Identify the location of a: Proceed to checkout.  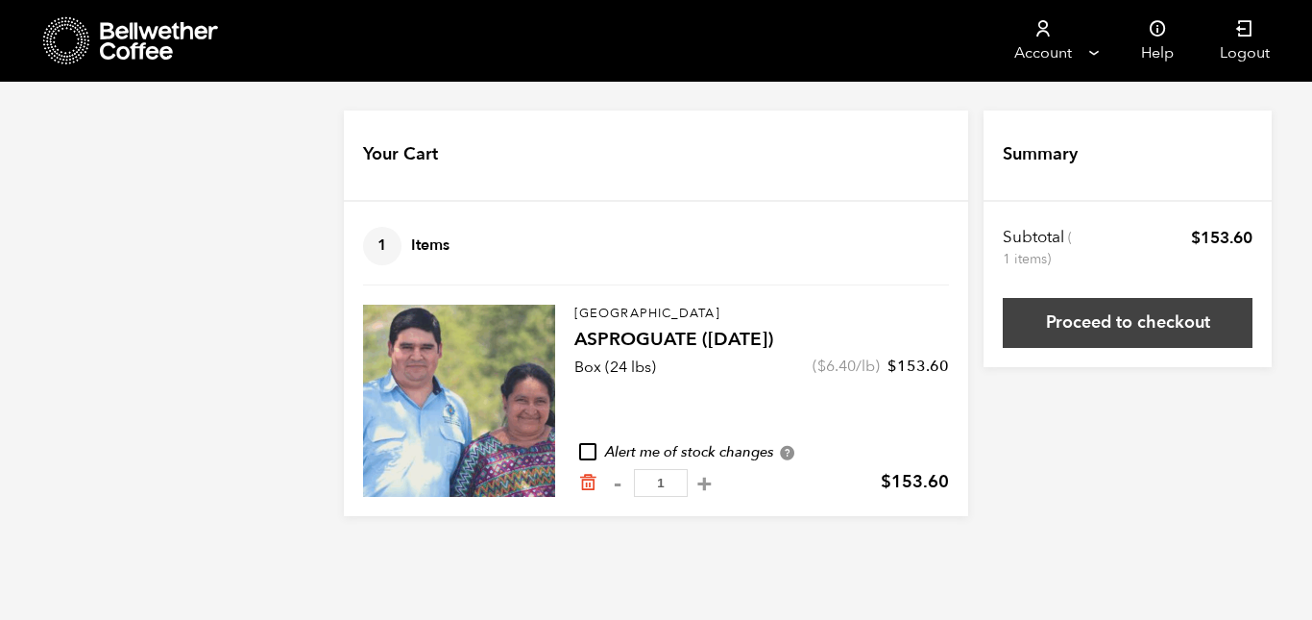
(1128, 323).